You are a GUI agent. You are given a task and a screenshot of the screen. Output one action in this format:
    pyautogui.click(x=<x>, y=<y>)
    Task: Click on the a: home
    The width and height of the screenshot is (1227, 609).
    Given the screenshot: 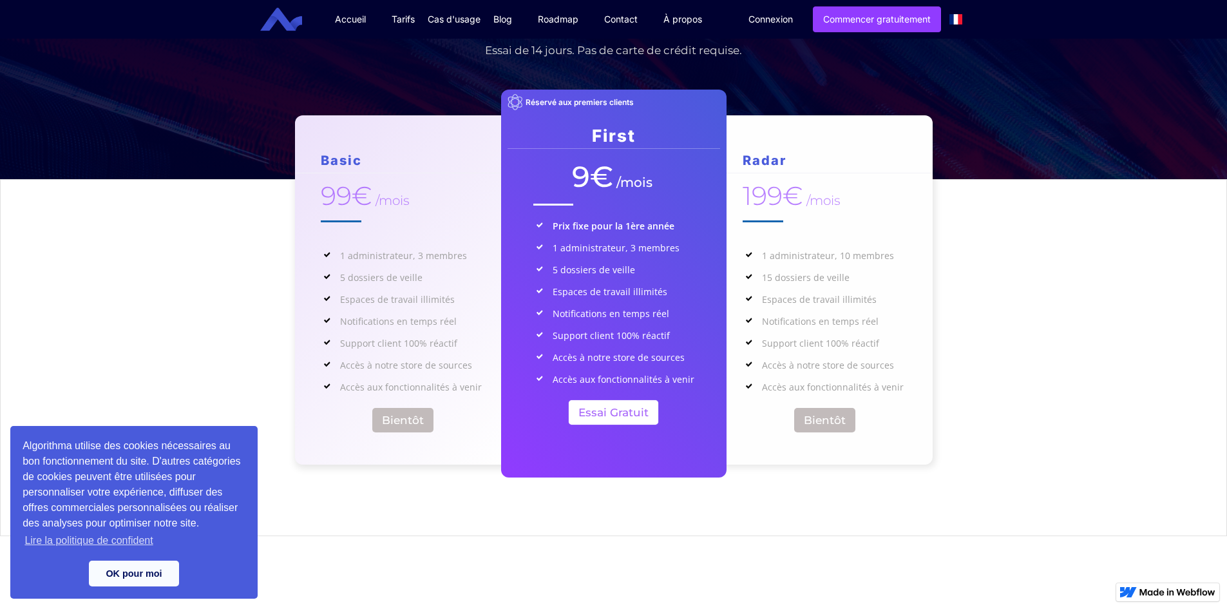 What is the action you would take?
    pyautogui.click(x=290, y=19)
    